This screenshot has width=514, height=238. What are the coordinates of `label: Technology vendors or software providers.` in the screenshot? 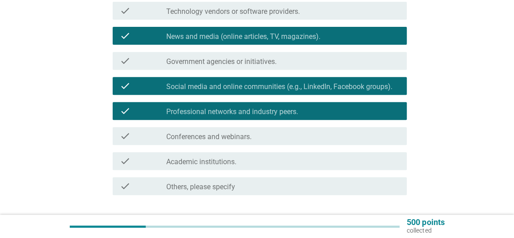 It's located at (233, 12).